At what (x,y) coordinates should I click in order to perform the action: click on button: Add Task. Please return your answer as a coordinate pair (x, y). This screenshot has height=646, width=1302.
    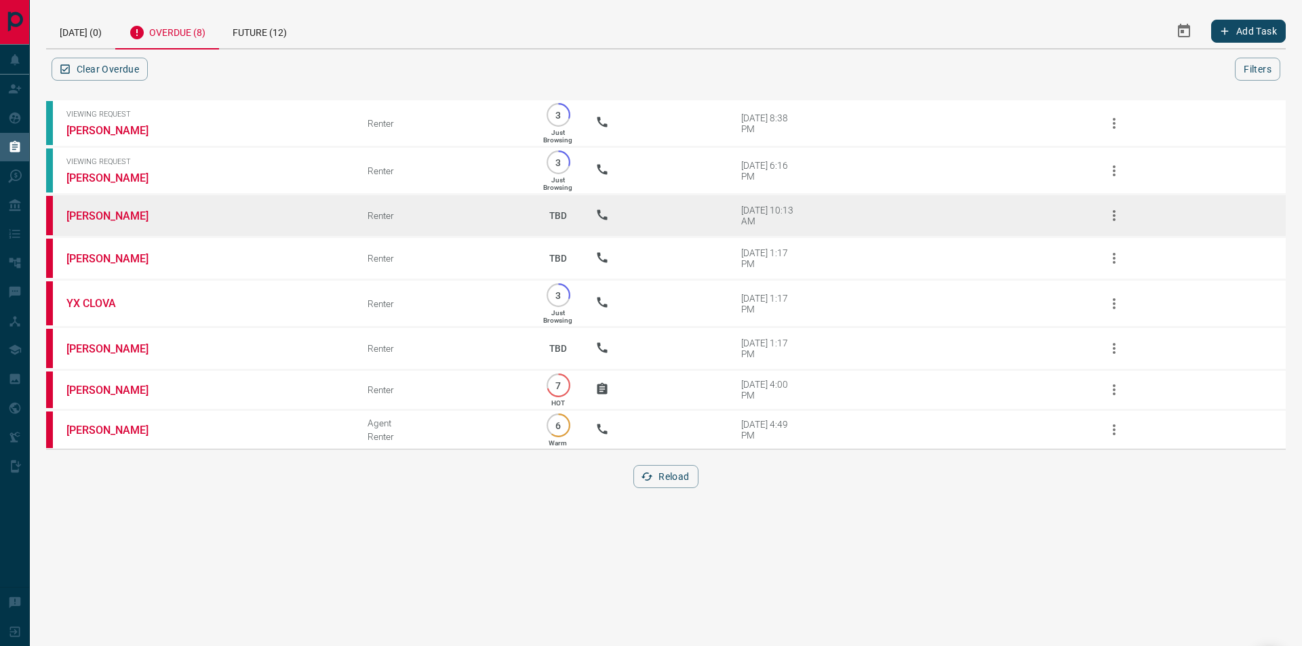
    Looking at the image, I should click on (1249, 31).